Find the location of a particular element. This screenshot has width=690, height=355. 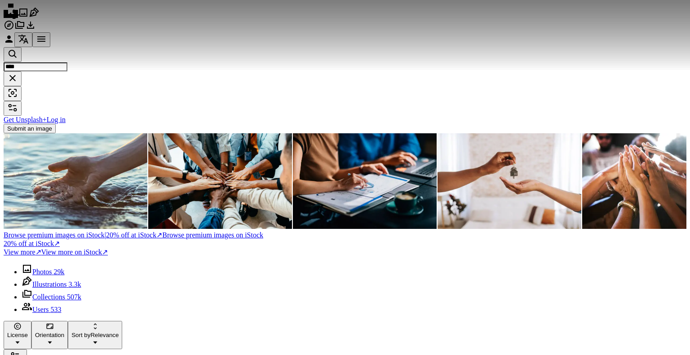

img: Teamwork concept with diverse hands joining together, symbolizing unity, cooperation, and collabo... is located at coordinates (220, 181).